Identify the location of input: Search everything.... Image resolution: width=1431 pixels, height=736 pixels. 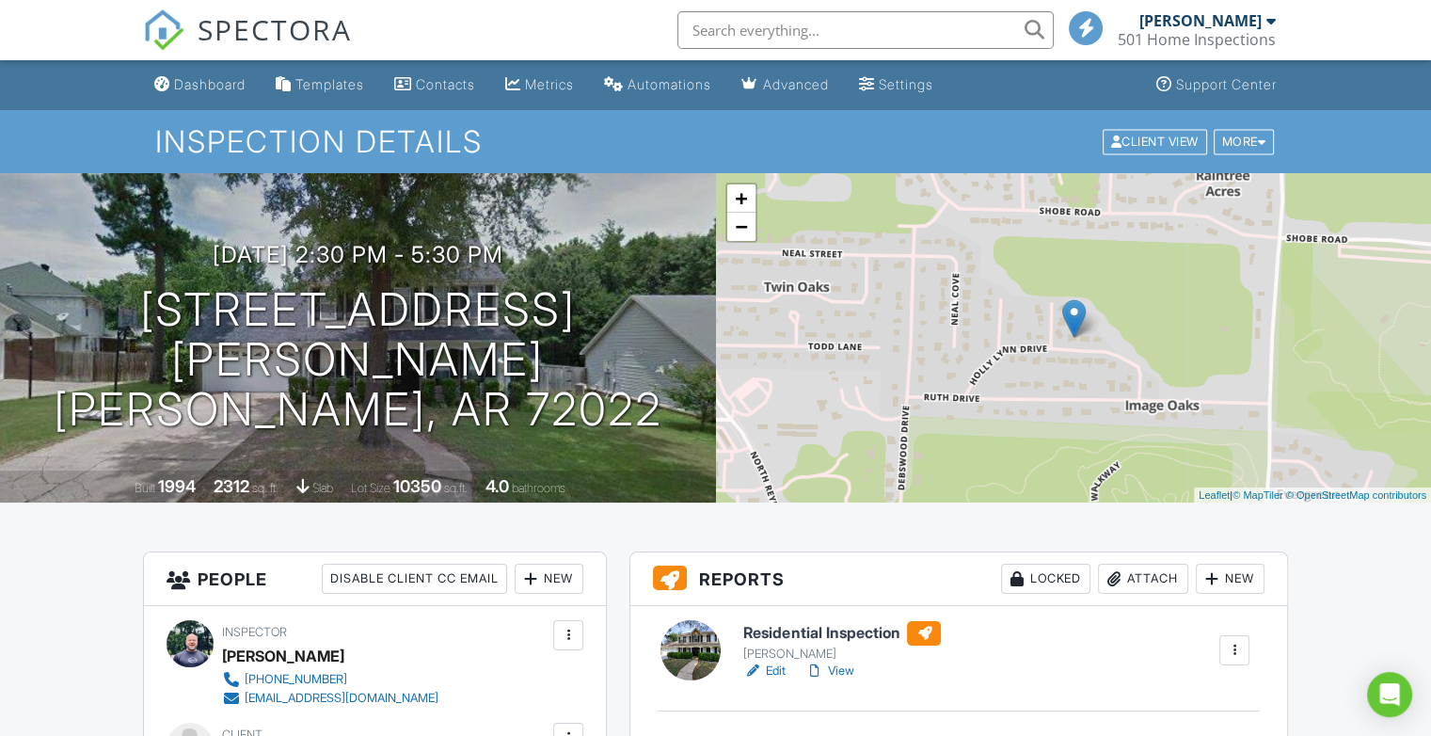
(866, 30).